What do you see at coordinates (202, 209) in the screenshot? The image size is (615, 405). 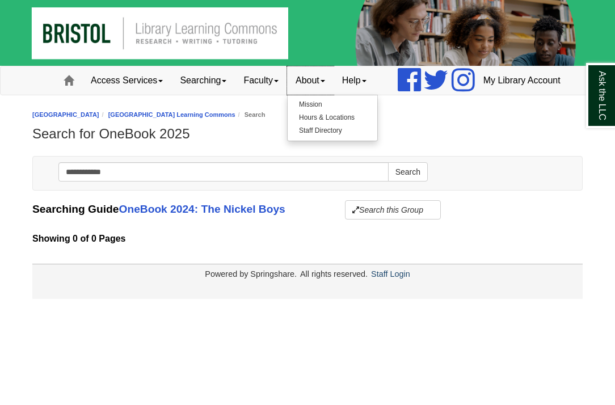 I see `a: OneBook 2024: The Nickel Boys` at bounding box center [202, 209].